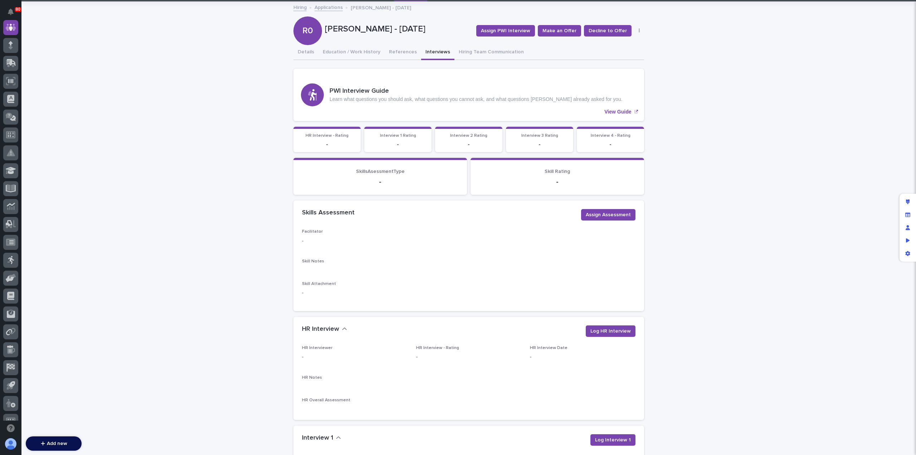 The width and height of the screenshot is (916, 455). I want to click on button: Make an Offer, so click(559, 31).